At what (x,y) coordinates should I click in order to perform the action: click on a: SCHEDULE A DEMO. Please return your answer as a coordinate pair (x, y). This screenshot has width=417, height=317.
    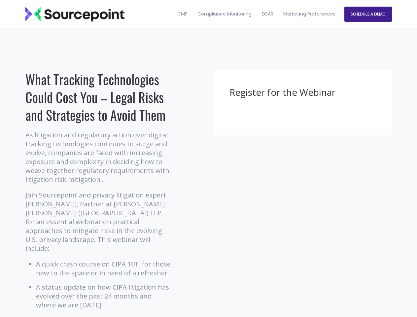
    Looking at the image, I should click on (369, 14).